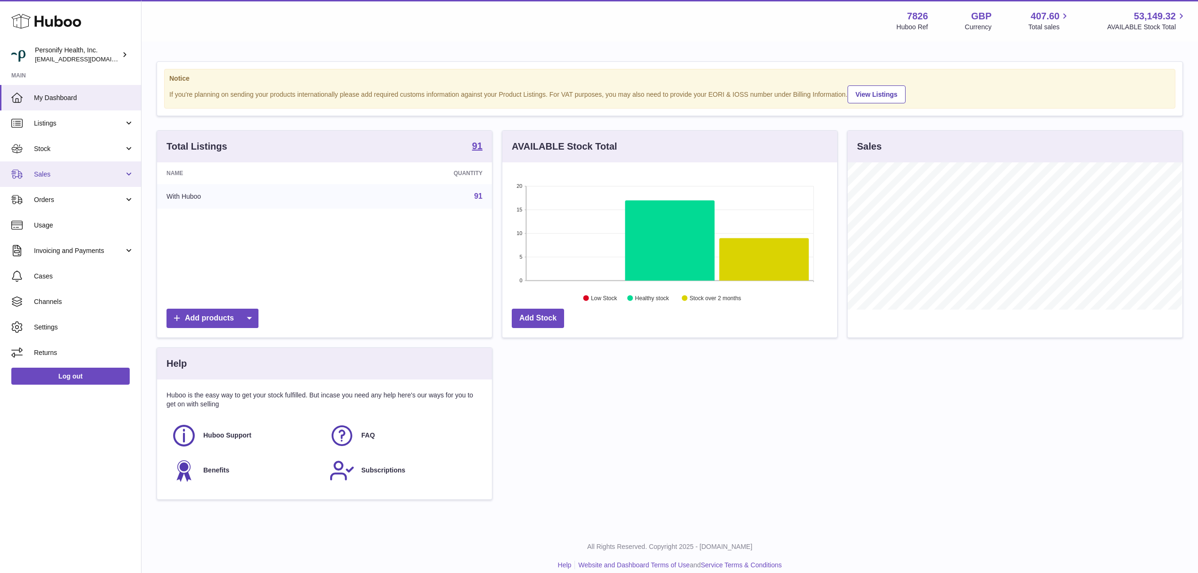 The image size is (1198, 573). What do you see at coordinates (176, 363) in the screenshot?
I see `h3: Help` at bounding box center [176, 363].